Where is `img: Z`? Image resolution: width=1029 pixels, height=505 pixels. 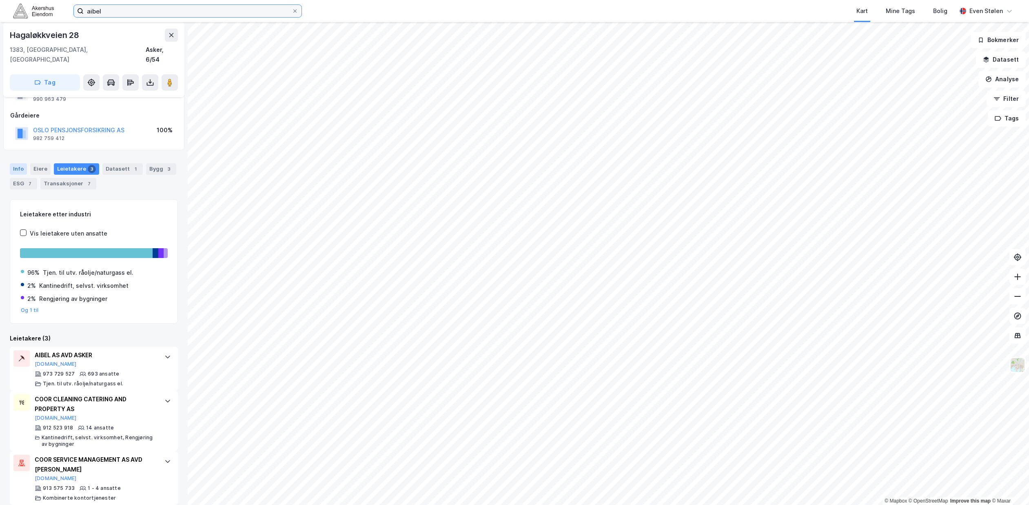 img: Z is located at coordinates (1018, 365).